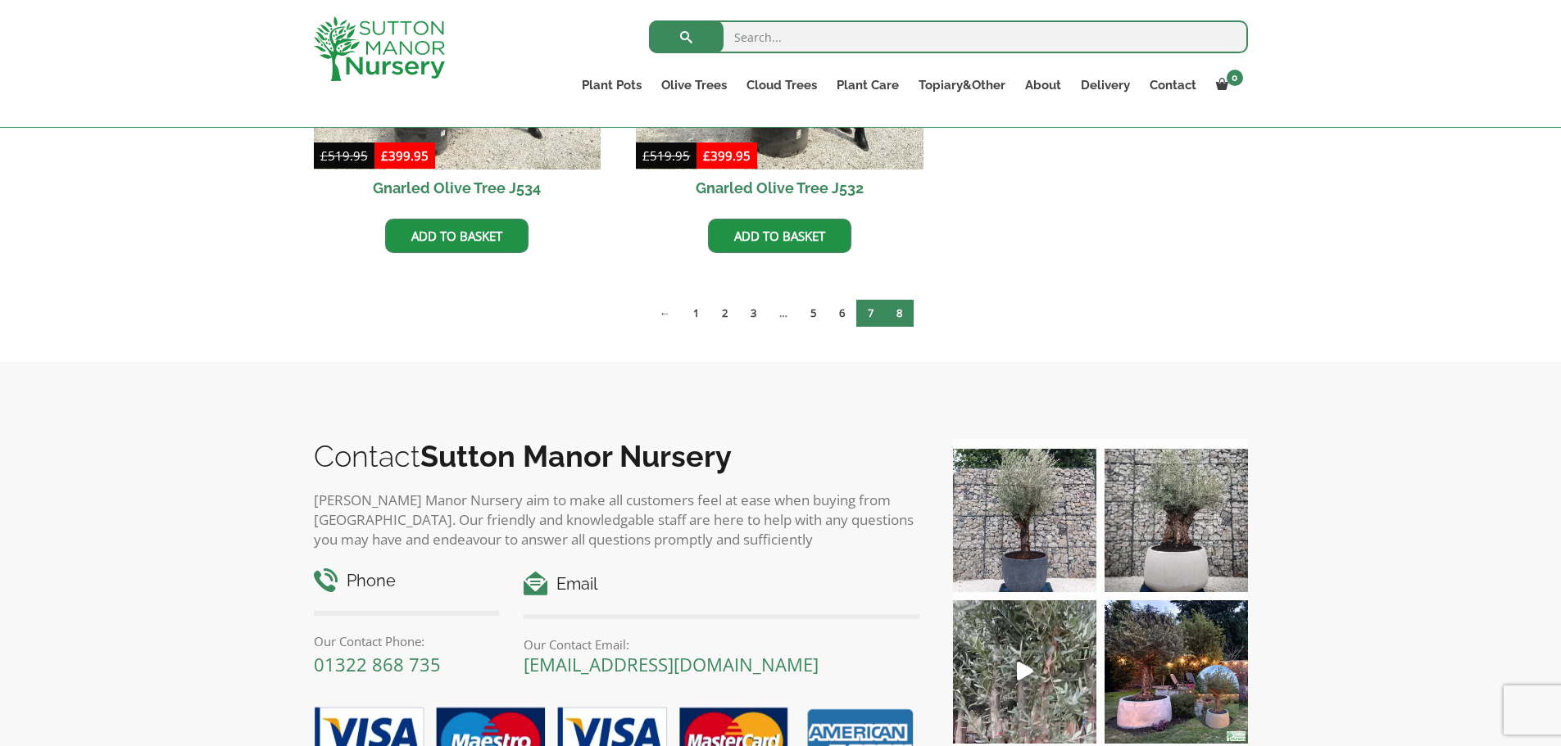  Describe the element at coordinates (781, 85) in the screenshot. I see `a: Cloud Trees` at that location.